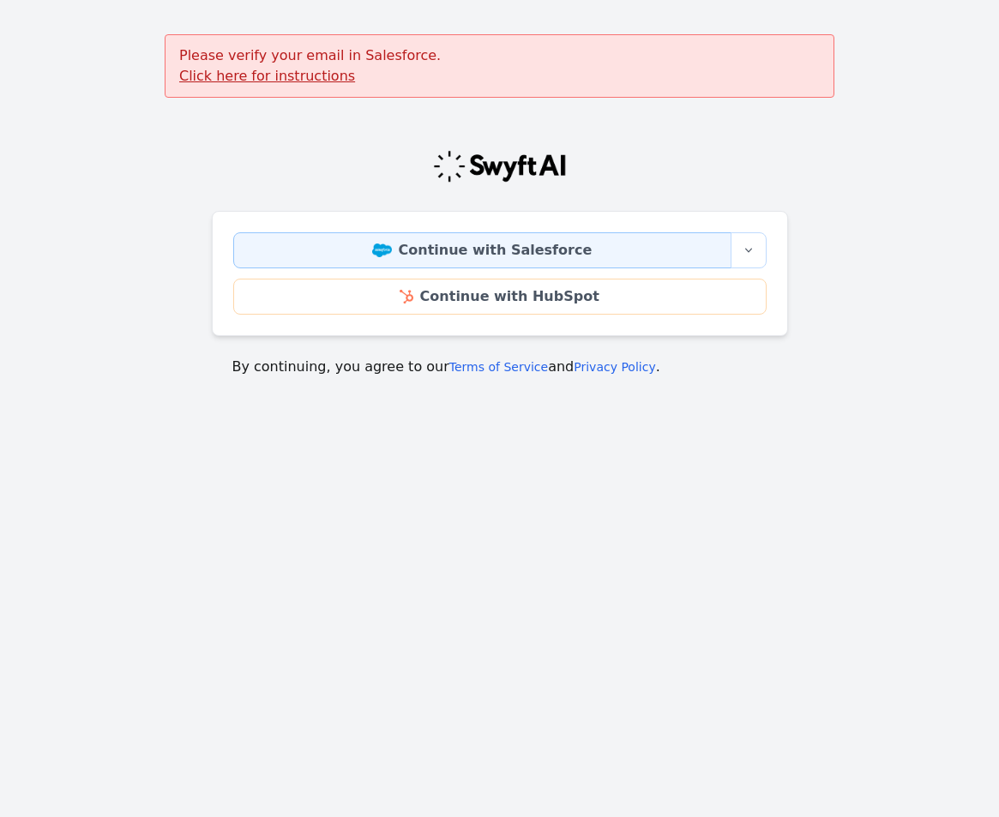 This screenshot has width=999, height=817. Describe the element at coordinates (500, 297) in the screenshot. I see `a: Continue with HubSpot` at that location.